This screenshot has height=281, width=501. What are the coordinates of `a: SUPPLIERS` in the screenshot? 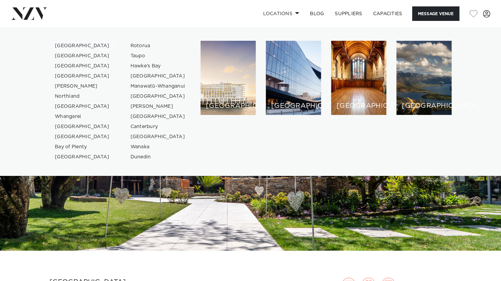 It's located at (348, 13).